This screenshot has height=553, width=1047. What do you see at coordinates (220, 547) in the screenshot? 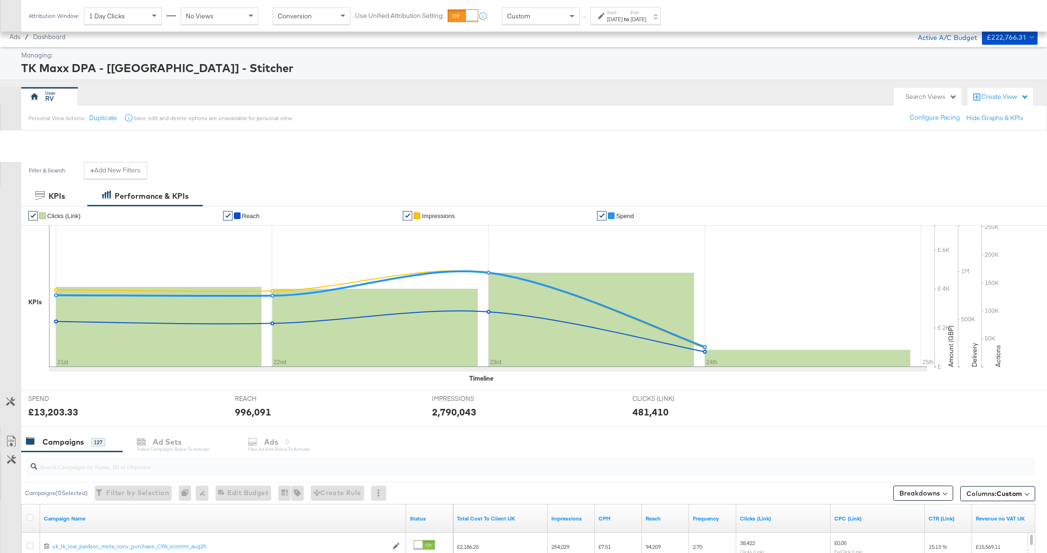
I see `a: uk_tk_low_paidsoc_meta_conv_purchase_CPA_ecomm_aug25` at bounding box center [220, 547].